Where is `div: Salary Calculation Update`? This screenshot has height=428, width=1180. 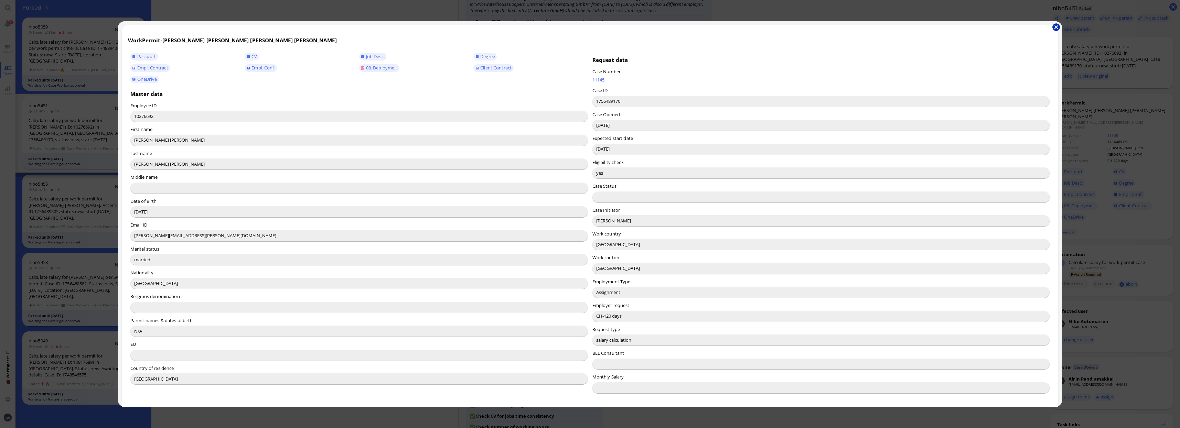
div: Salary Calculation Update is located at coordinates (128, 11).